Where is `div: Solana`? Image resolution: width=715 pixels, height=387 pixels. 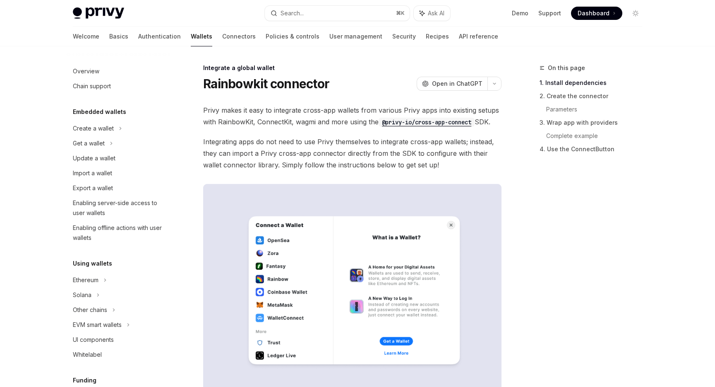
div: Solana is located at coordinates (82, 295).